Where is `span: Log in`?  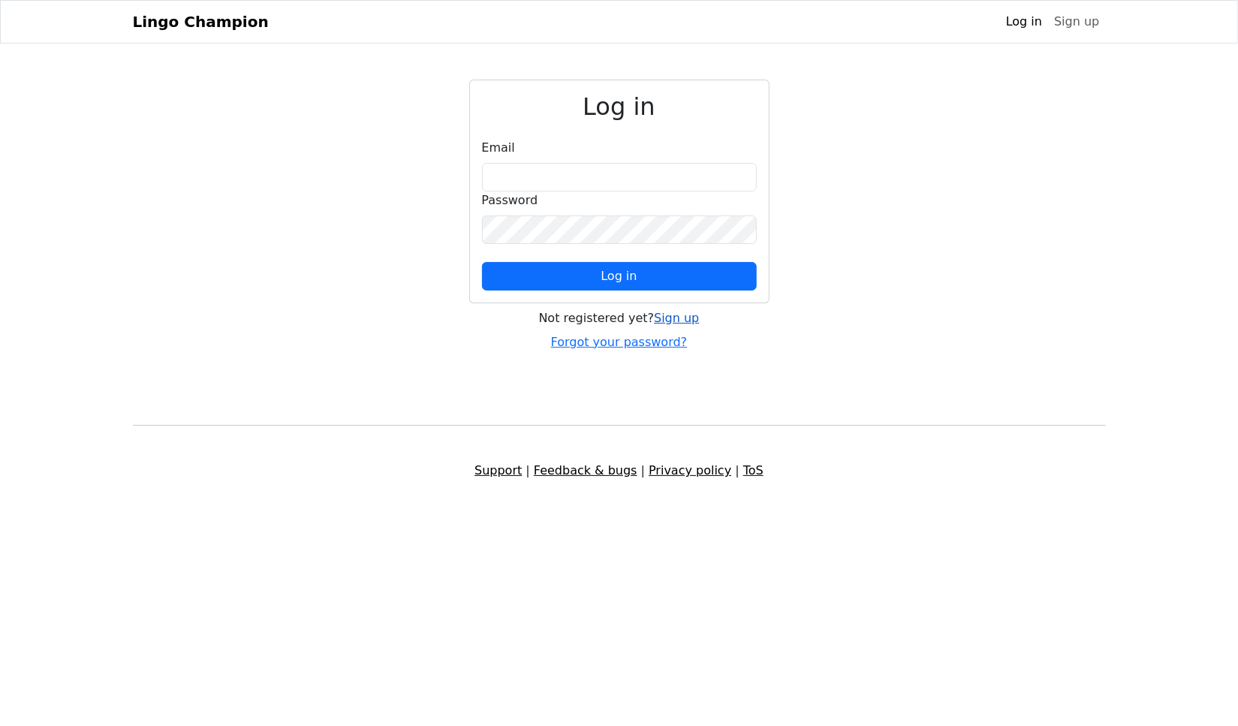 span: Log in is located at coordinates (619, 276).